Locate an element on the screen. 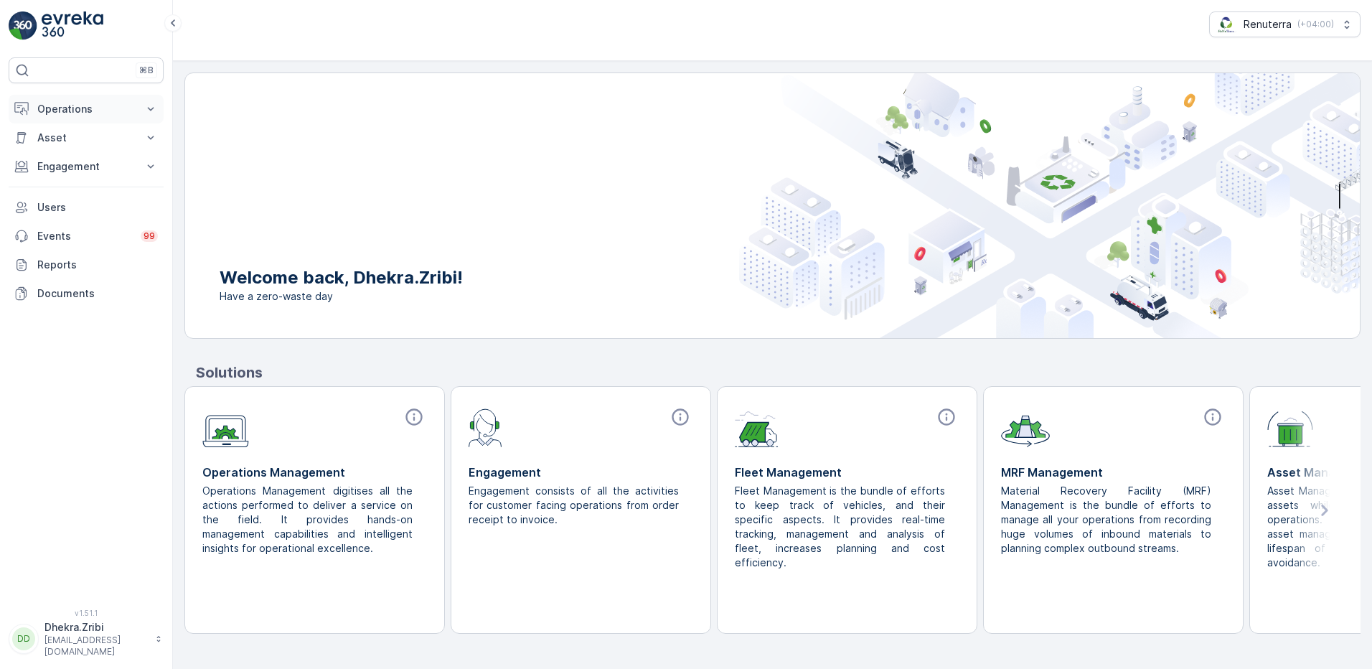  p: Users is located at coordinates (98, 207).